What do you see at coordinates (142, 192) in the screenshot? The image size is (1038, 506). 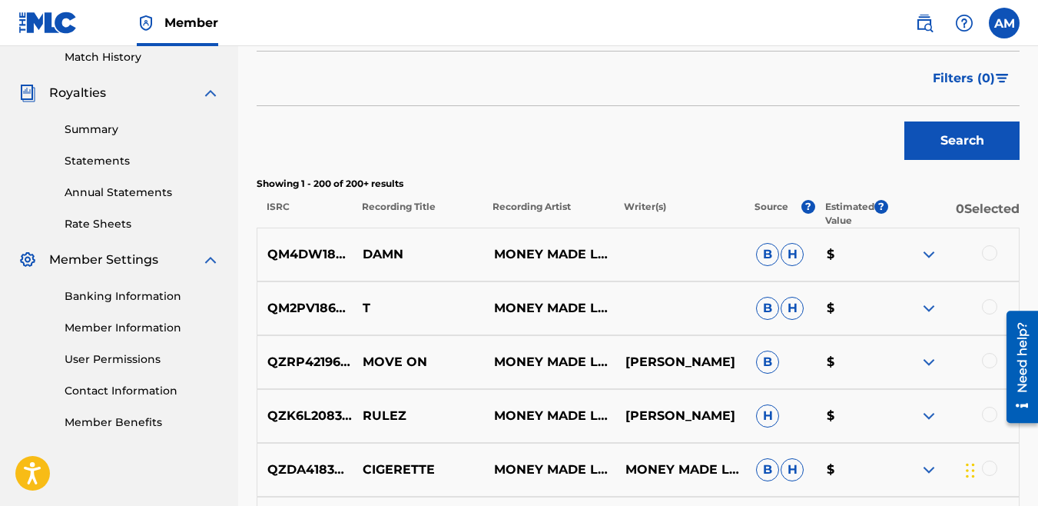 I see `a: Annual Statements` at bounding box center [142, 192].